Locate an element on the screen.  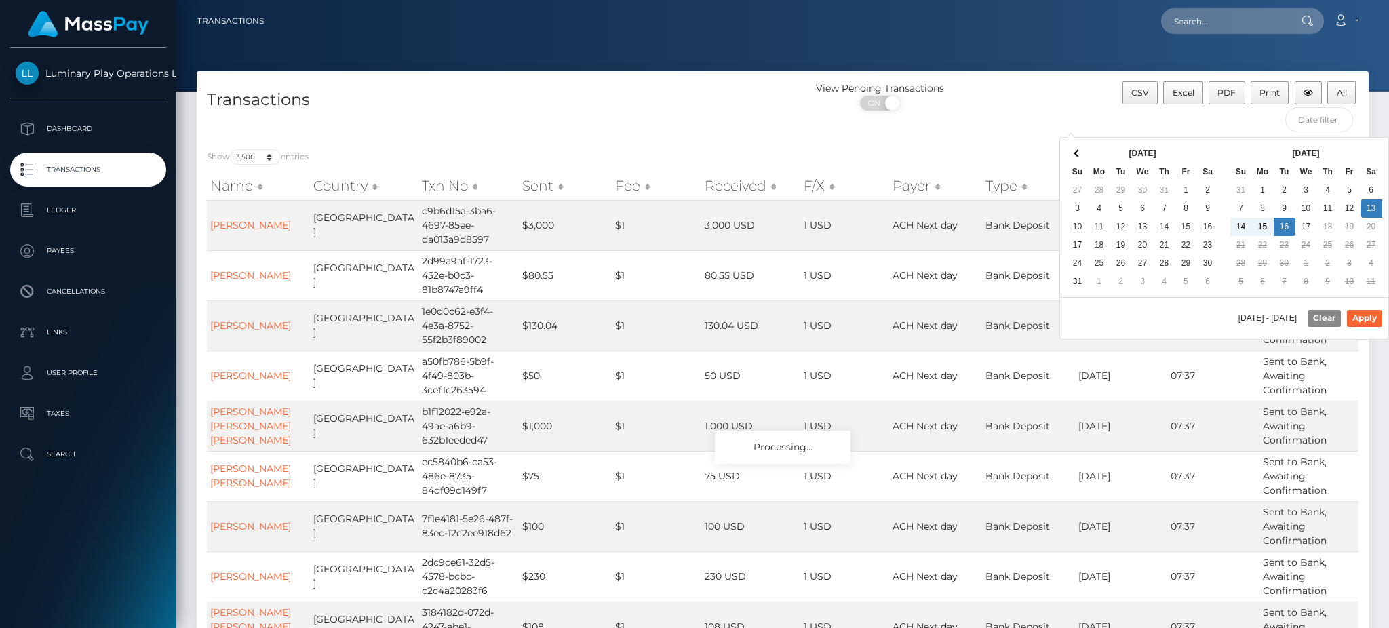
select: Showentries is located at coordinates (255, 157).